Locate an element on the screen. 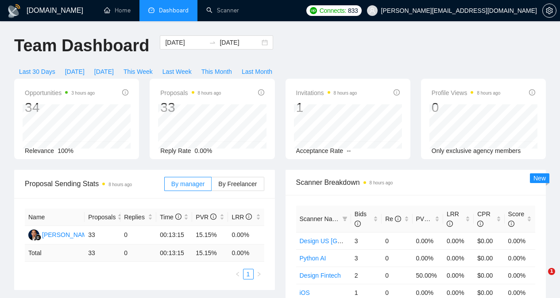  a: searchScanner is located at coordinates (222, 10).